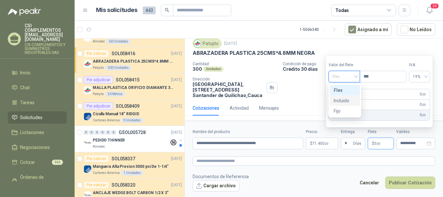  I want to click on button: Cancelar, so click(369, 183).